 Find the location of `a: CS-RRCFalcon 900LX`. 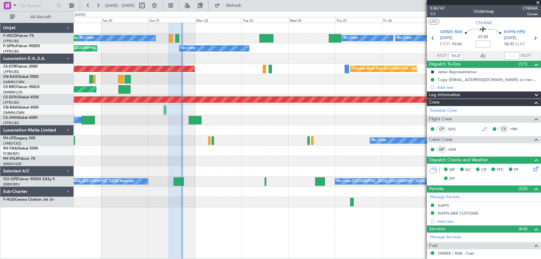

a: CS-RRCFalcon 900LX is located at coordinates (21, 87).